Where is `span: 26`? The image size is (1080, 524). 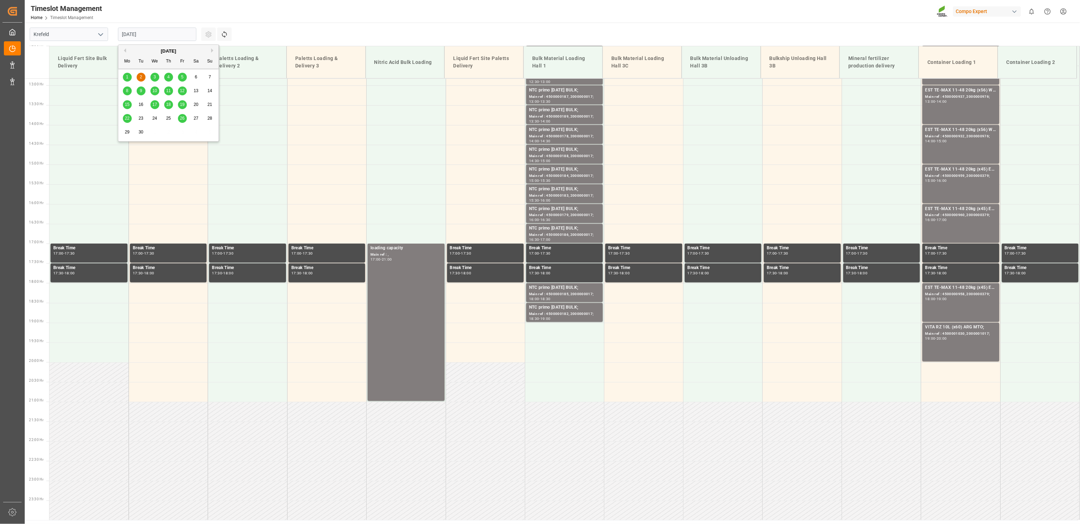
span: 26 is located at coordinates (182, 118).